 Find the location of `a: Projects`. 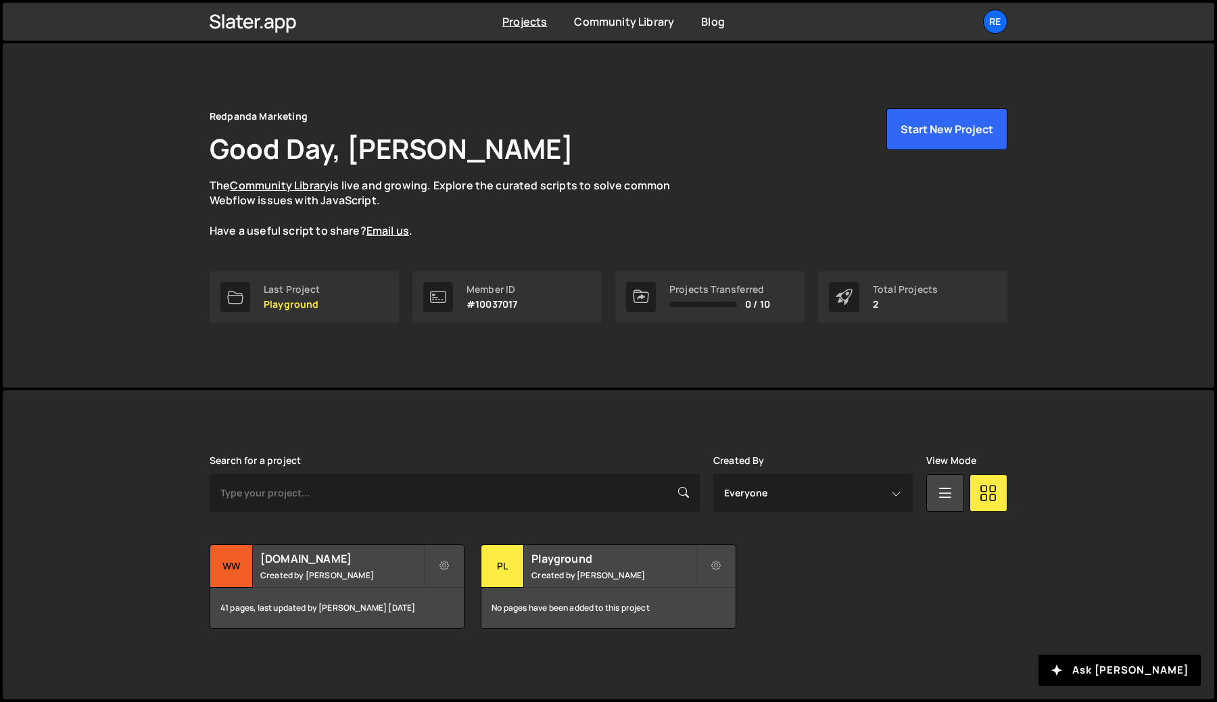

a: Projects is located at coordinates (525, 22).